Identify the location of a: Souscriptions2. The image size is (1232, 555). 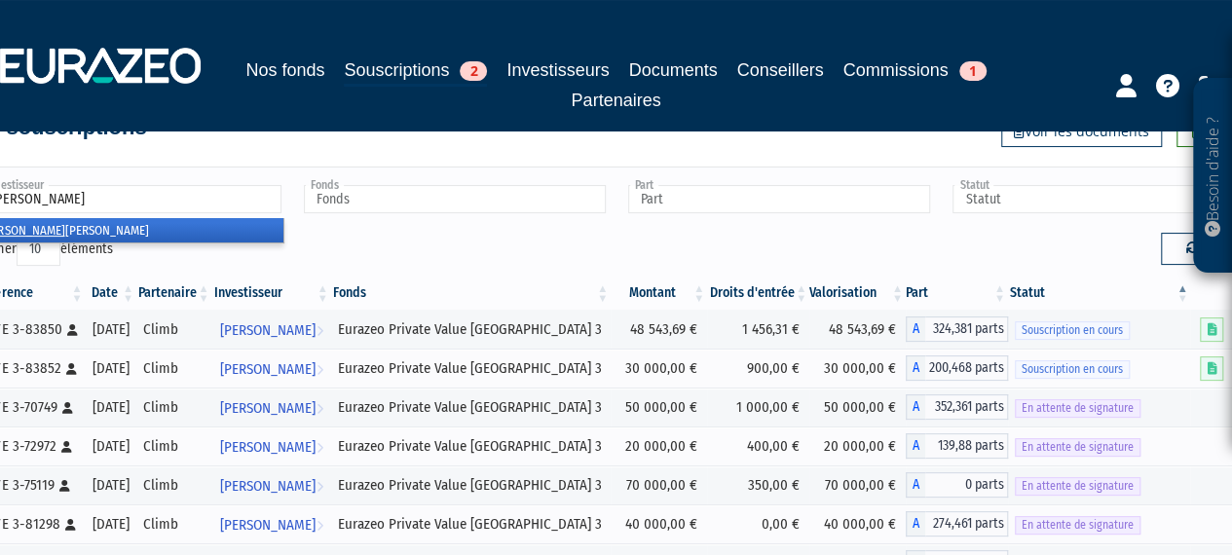
(415, 71).